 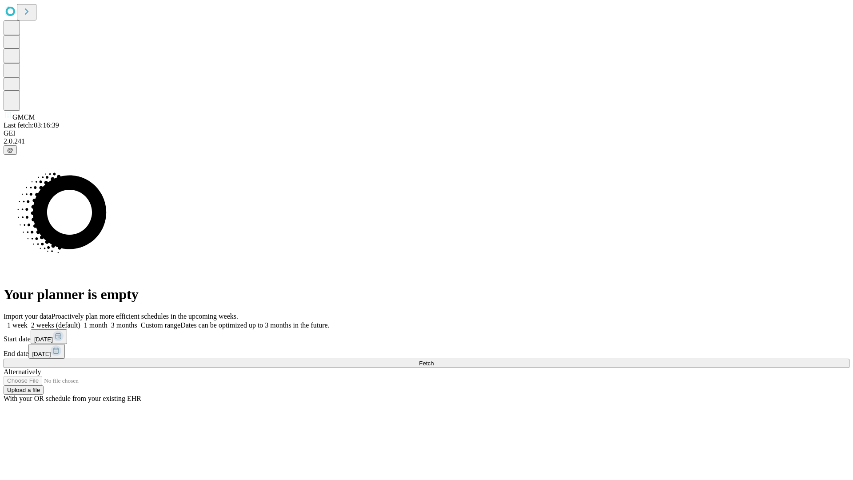 I want to click on span: 3 months, so click(x=124, y=325).